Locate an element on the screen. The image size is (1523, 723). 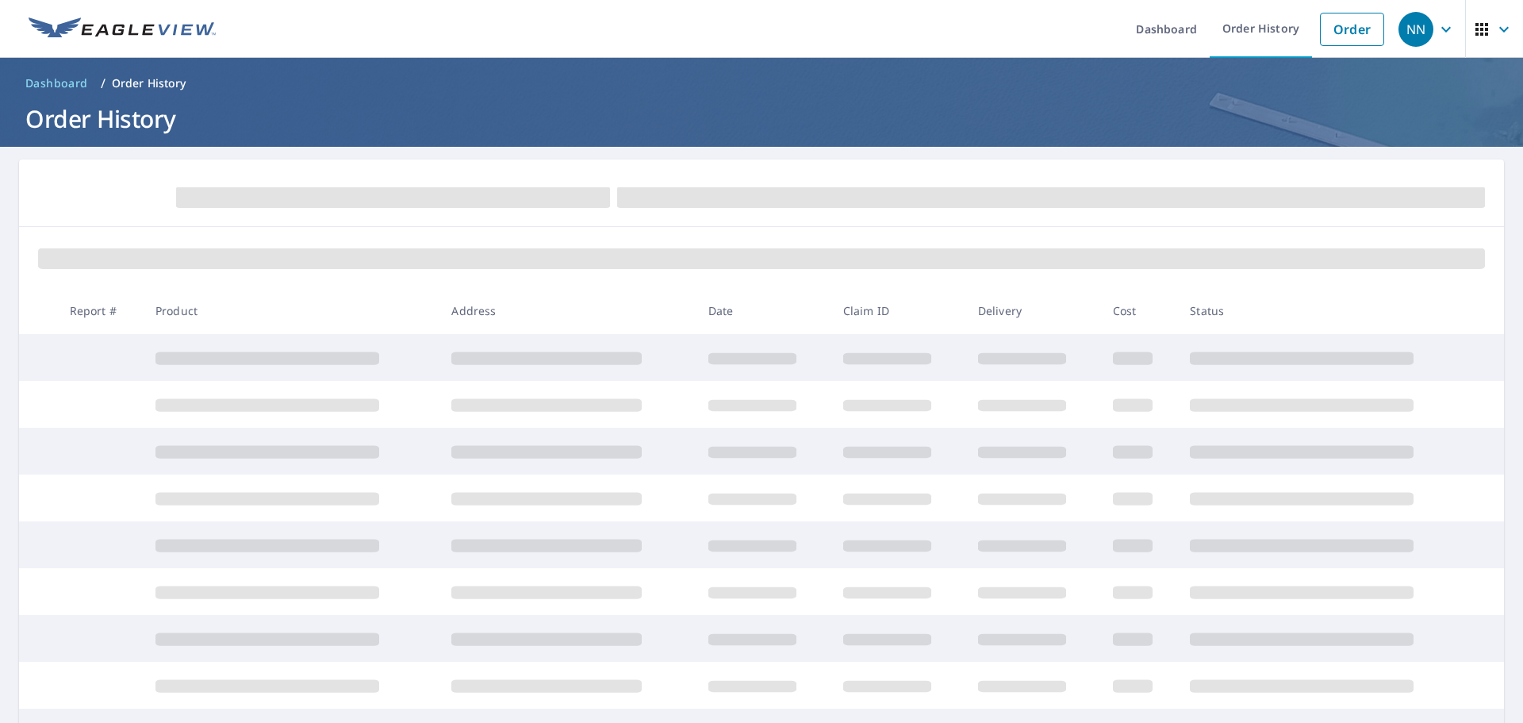
h1: Order History is located at coordinates (761, 118).